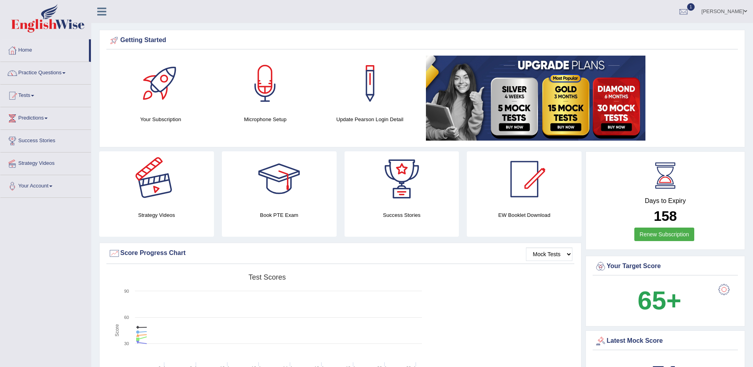 This screenshot has width=753, height=367. Describe the element at coordinates (46, 72) in the screenshot. I see `a: Practice Questions` at that location.